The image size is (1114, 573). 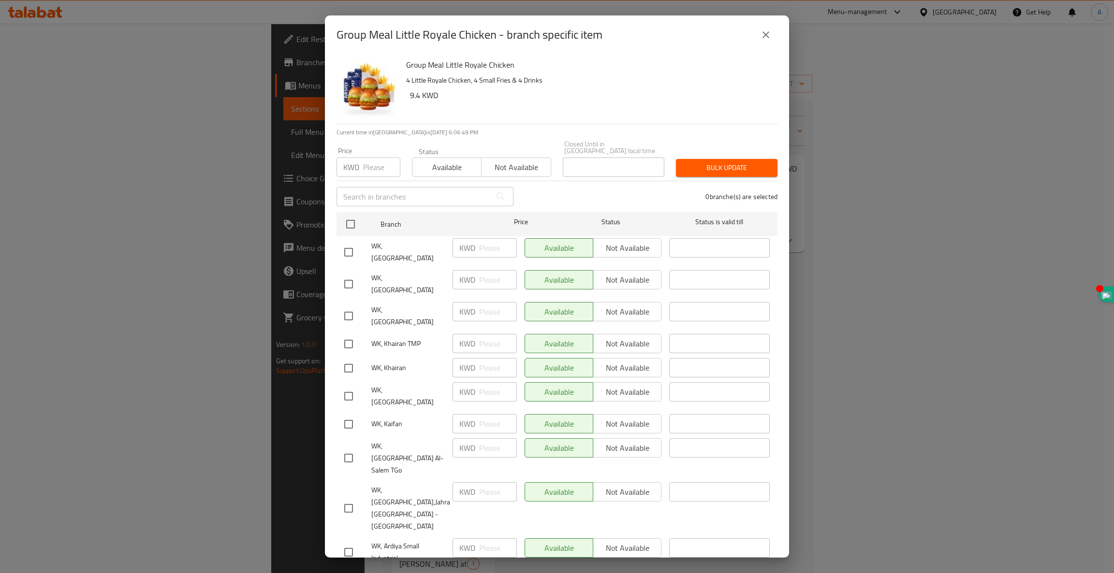 I want to click on p: 4 Little Royale Chicken, 4 Small Fries & 4 Drinks, so click(x=588, y=80).